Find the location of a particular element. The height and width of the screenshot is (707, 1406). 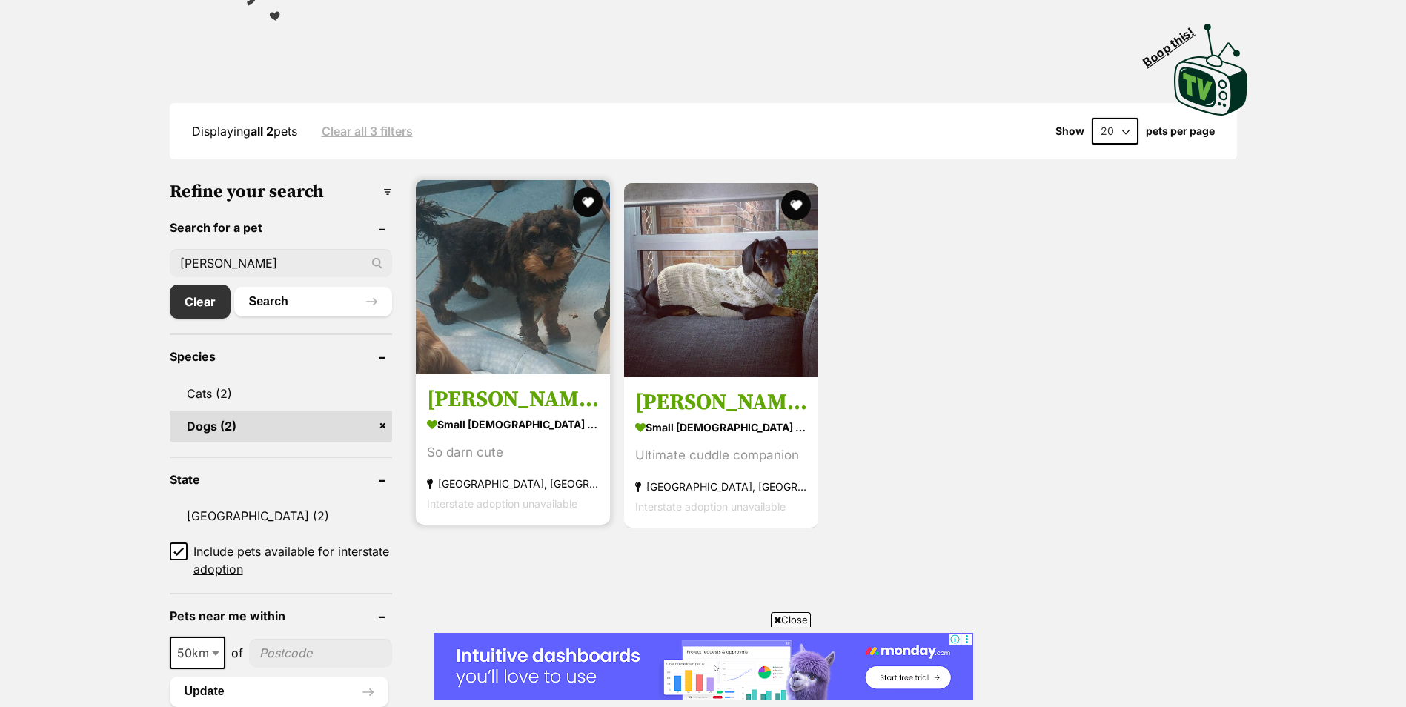

h3: Refine your search is located at coordinates (281, 192).